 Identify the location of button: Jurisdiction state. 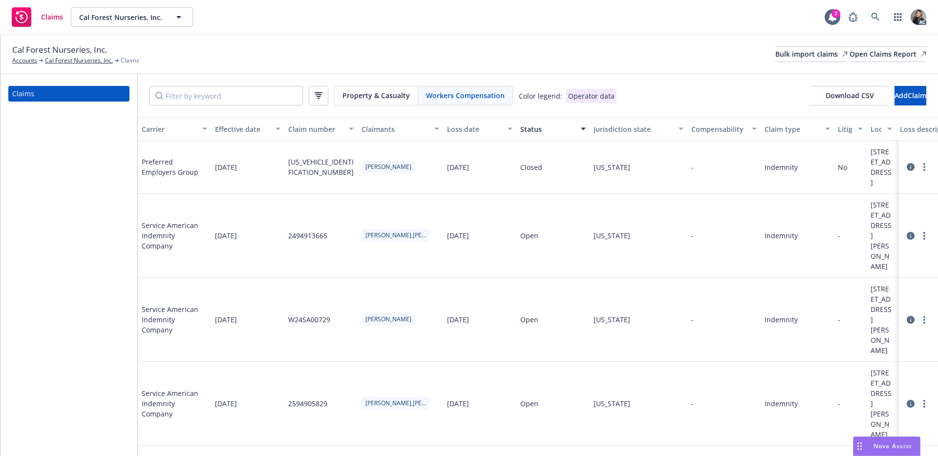
(639, 129).